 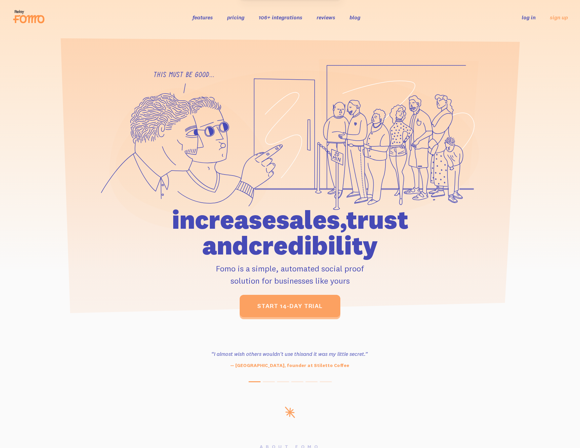 What do you see at coordinates (290, 233) in the screenshot?
I see `h1: increase sales, trust and credibility` at bounding box center [290, 233].